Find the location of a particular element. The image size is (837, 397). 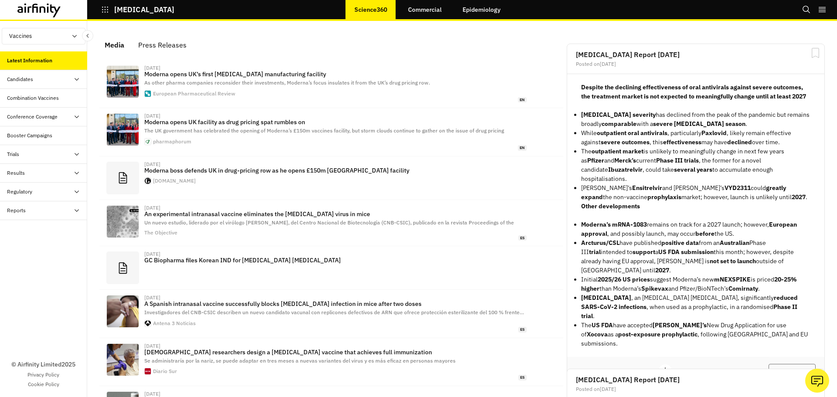

a: Cookie Policy is located at coordinates (44, 385).